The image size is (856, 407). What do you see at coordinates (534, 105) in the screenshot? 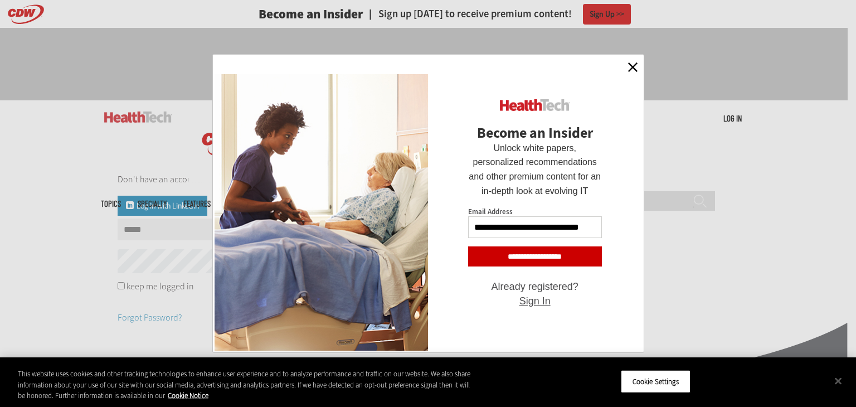
I see `img: cdw insider logo` at bounding box center [534, 105].